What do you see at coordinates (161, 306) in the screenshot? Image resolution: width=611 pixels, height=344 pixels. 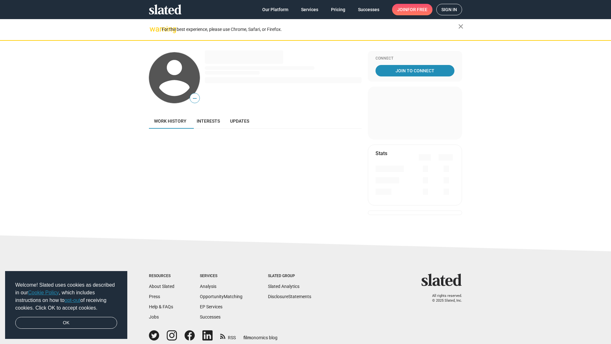 I see `a: Help & FAQs` at bounding box center [161, 306].